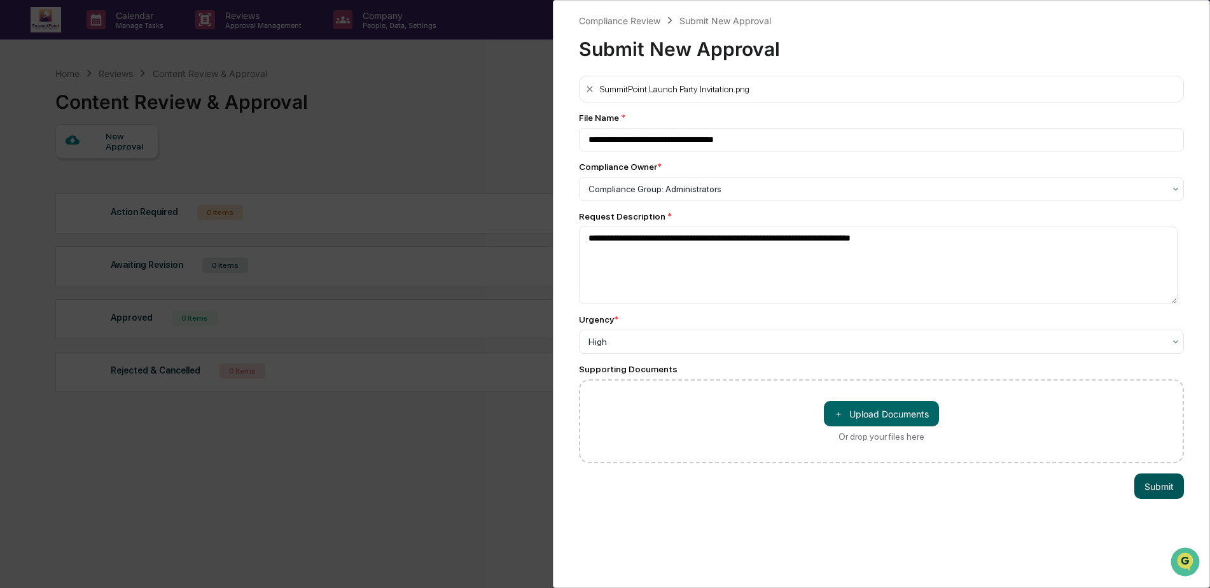 This screenshot has height=588, width=1210. What do you see at coordinates (126, 104) in the screenshot?
I see `div: Start new chat` at bounding box center [126, 104].